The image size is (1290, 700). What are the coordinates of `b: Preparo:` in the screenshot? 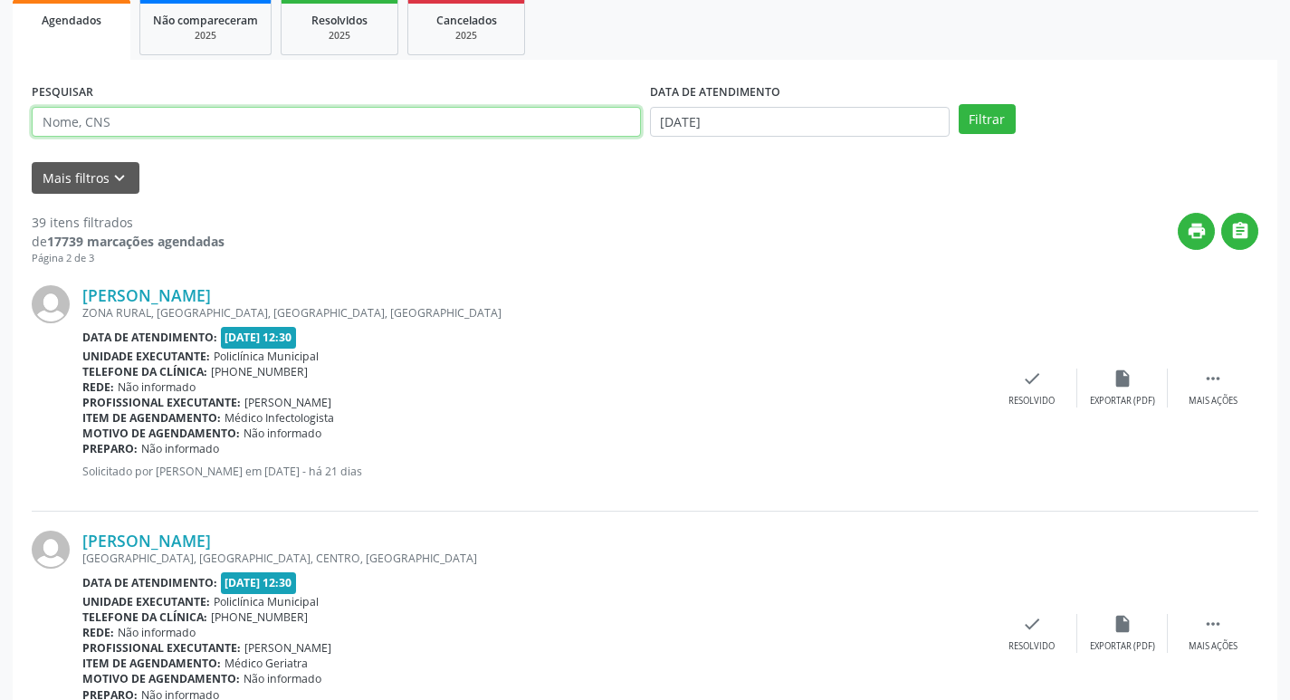 It's located at (110, 448).